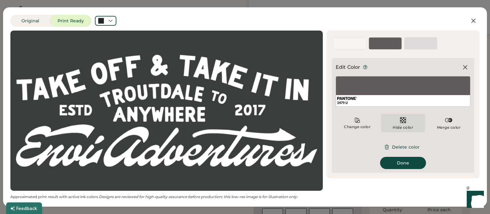 This screenshot has height=214, width=490. What do you see at coordinates (347, 99) in the screenshot?
I see `img: Pantone Logo` at bounding box center [347, 99].